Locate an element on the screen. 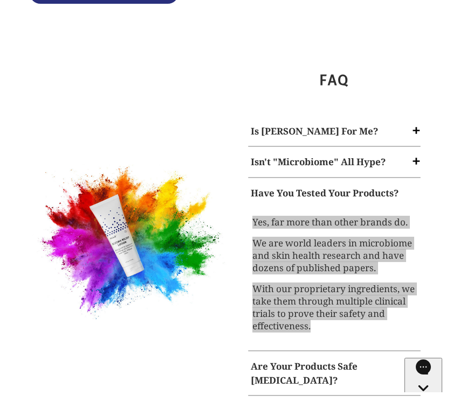 The image size is (453, 403). strong: Isn't "Microbiome" All Hype? is located at coordinates (318, 162).